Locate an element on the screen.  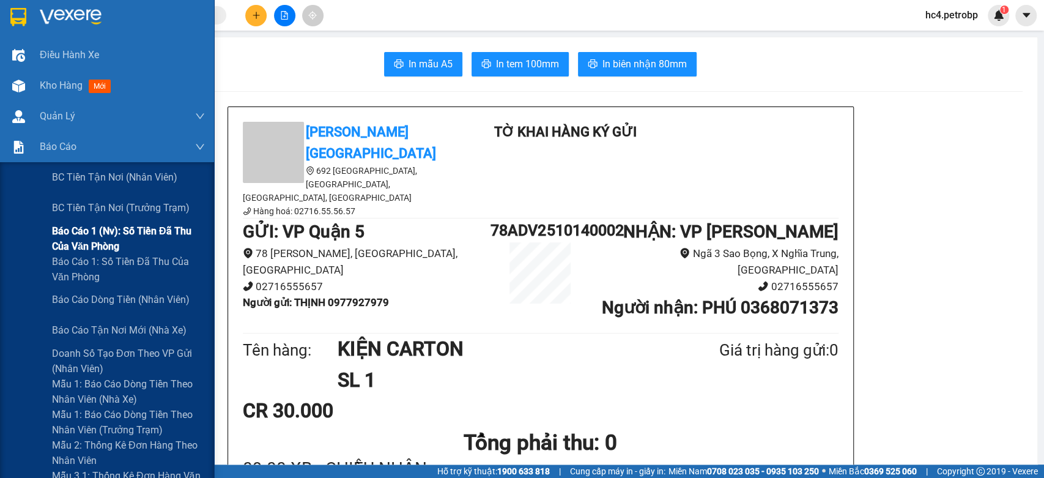
button: printerIn tem 100mm is located at coordinates (520, 64).